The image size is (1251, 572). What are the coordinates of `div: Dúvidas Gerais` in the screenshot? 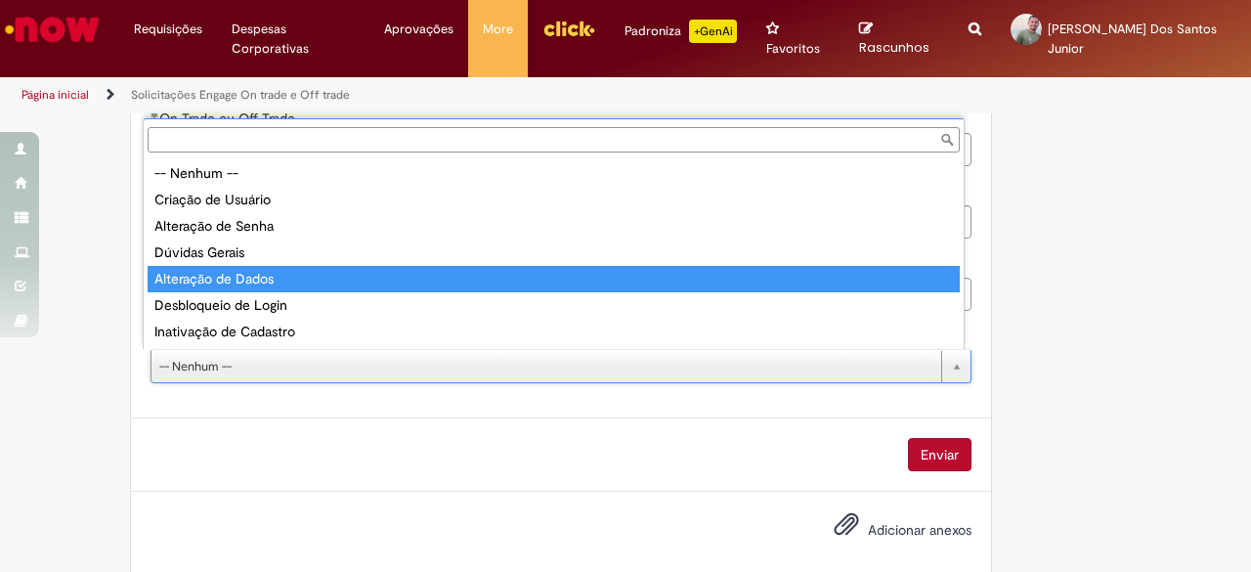 It's located at (553, 252).